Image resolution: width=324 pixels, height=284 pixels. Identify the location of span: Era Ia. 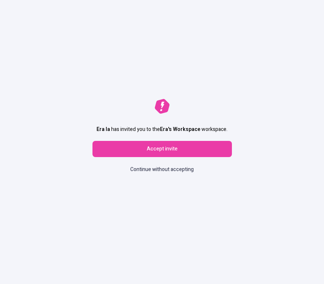
(103, 129).